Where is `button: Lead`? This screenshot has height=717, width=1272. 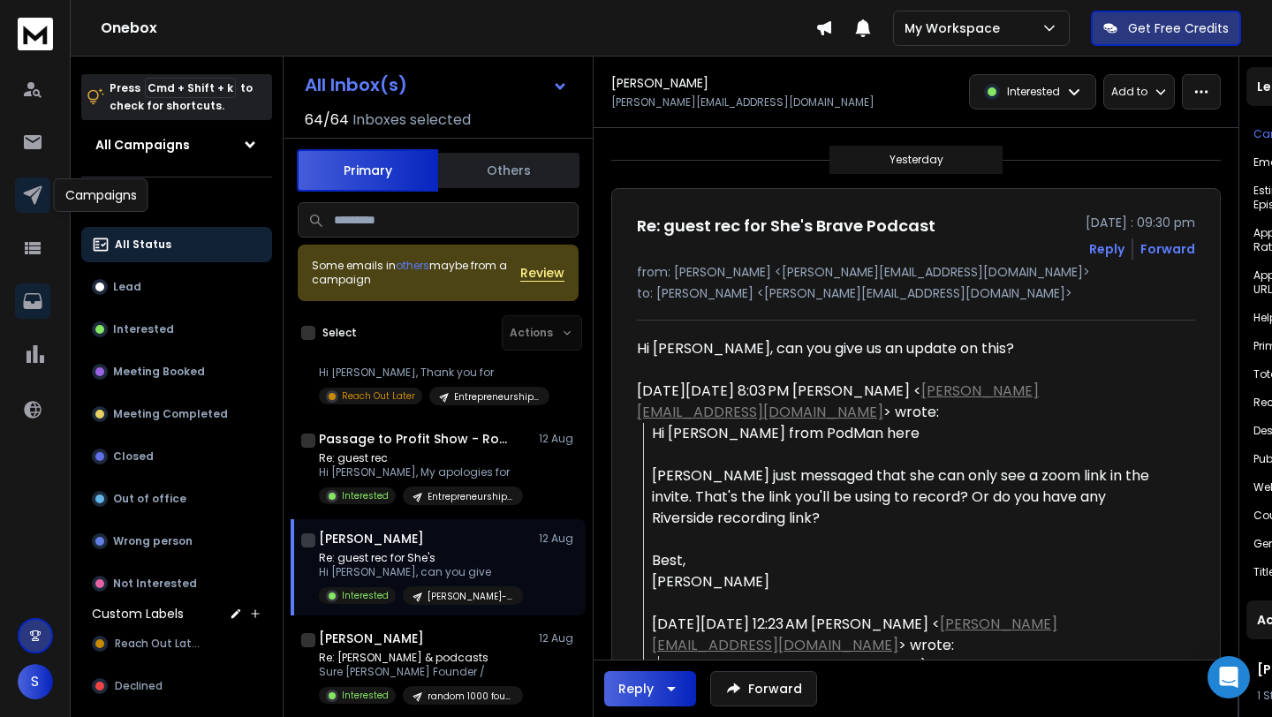 button: Lead is located at coordinates (177, 287).